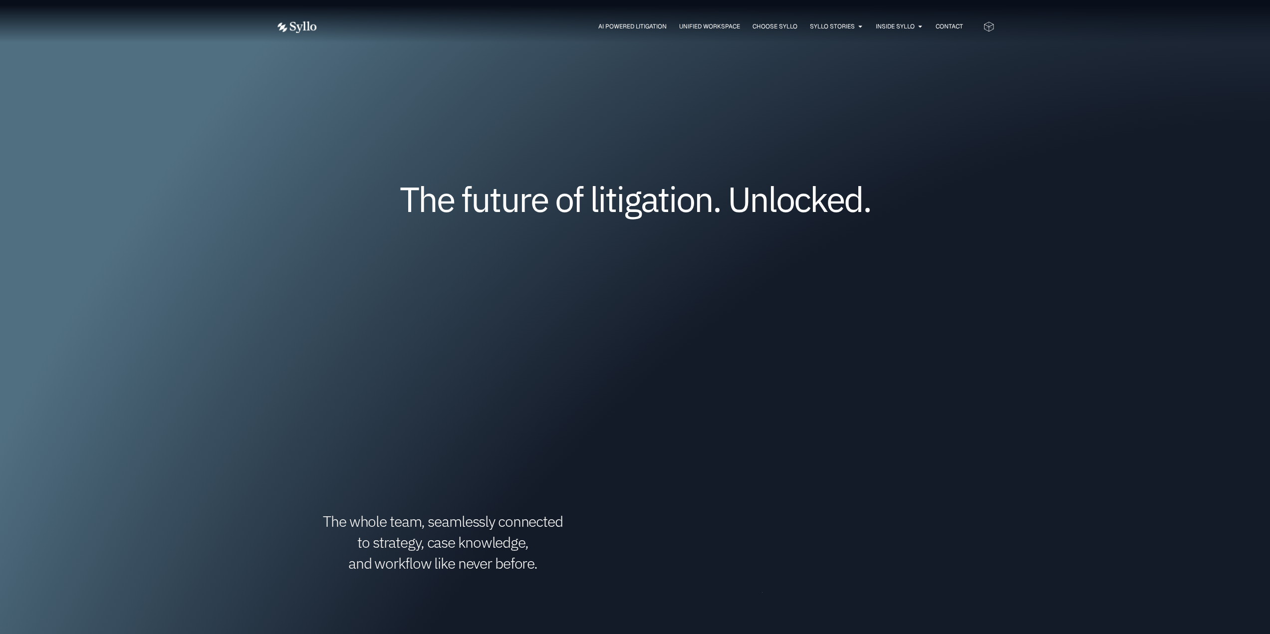  Describe the element at coordinates (632, 26) in the screenshot. I see `span: AI Powered Litigation` at that location.